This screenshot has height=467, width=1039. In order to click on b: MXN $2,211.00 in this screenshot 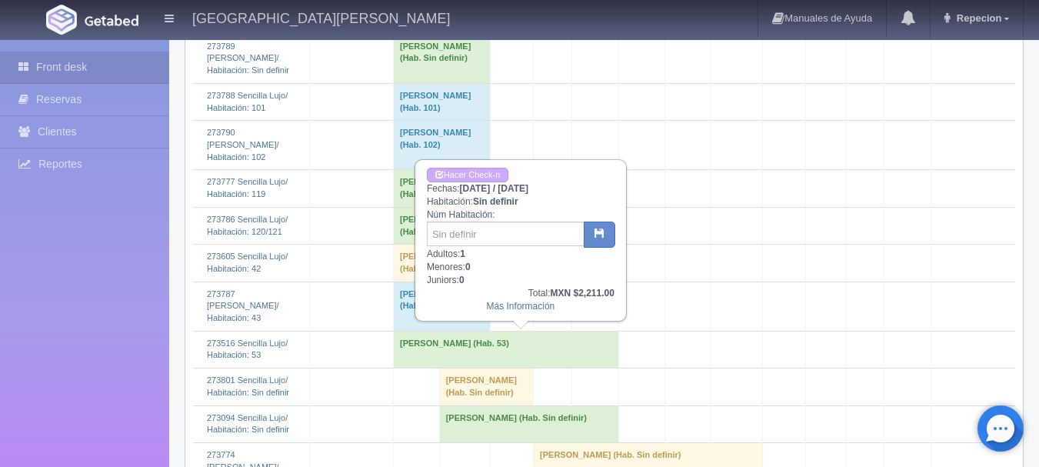, I will do `click(582, 293)`.